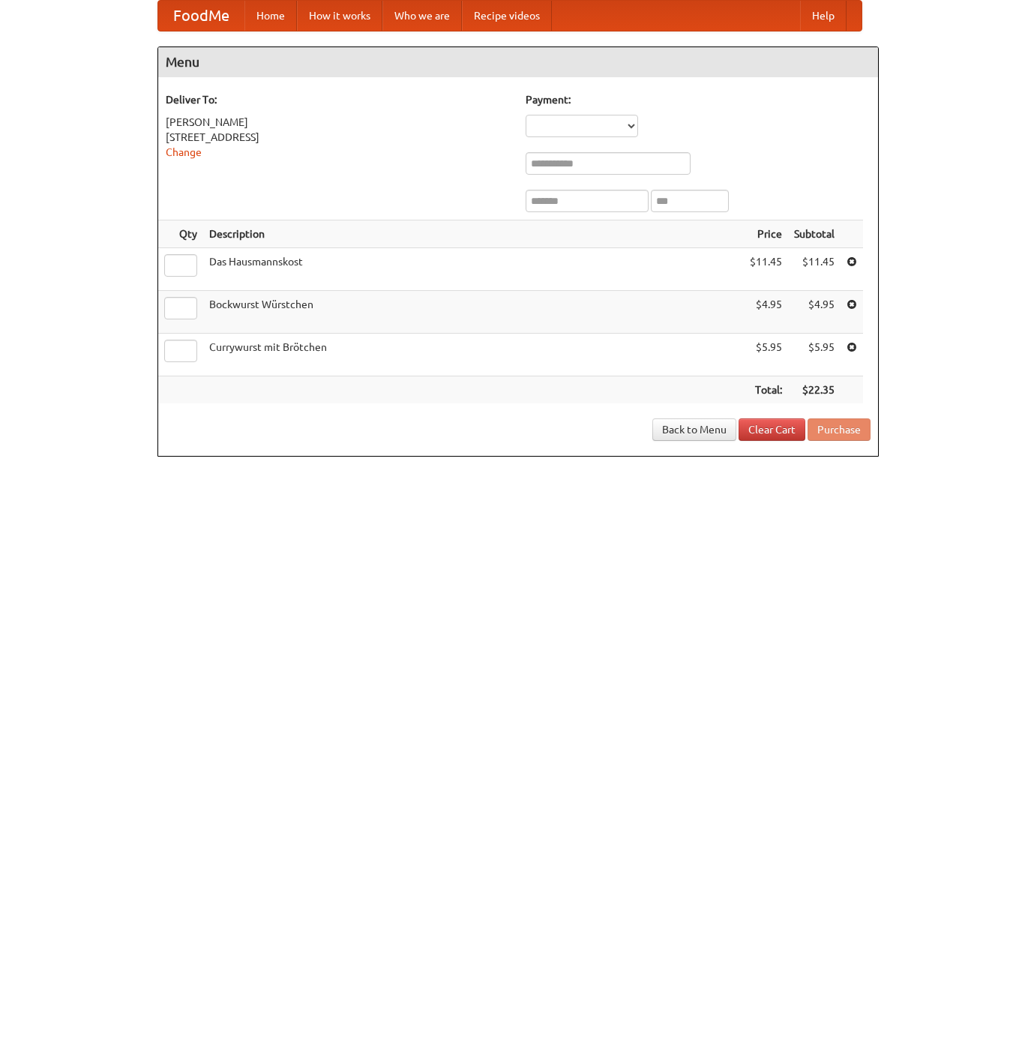  Describe the element at coordinates (473, 269) in the screenshot. I see `td: Das Hausmannskost` at that location.